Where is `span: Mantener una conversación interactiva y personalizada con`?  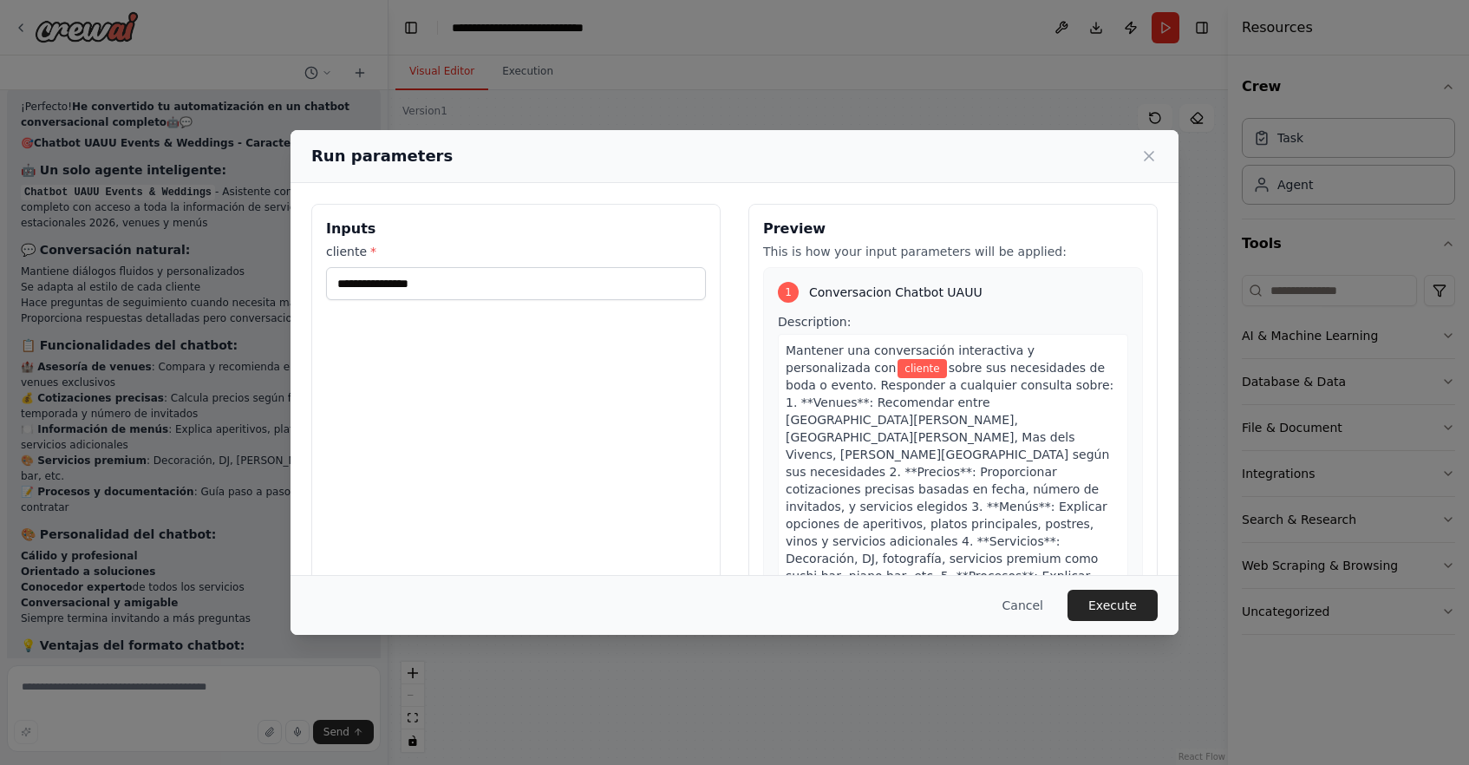
span: Mantener una conversación interactiva y personalizada con is located at coordinates (910, 359).